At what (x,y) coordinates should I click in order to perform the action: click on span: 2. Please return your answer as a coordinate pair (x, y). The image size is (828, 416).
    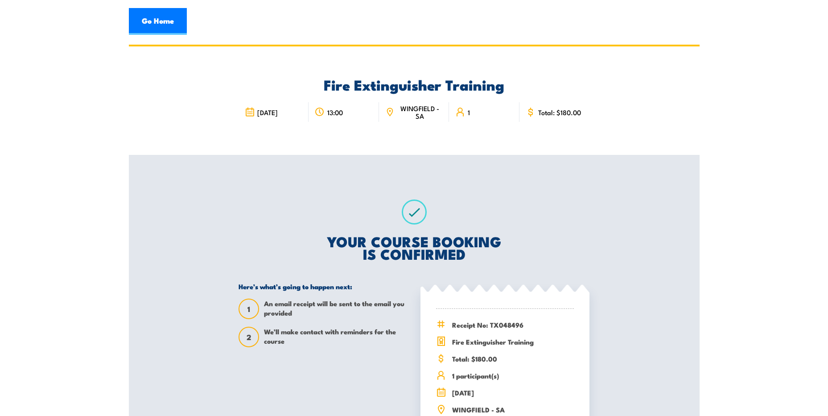
    Looking at the image, I should click on (249, 337).